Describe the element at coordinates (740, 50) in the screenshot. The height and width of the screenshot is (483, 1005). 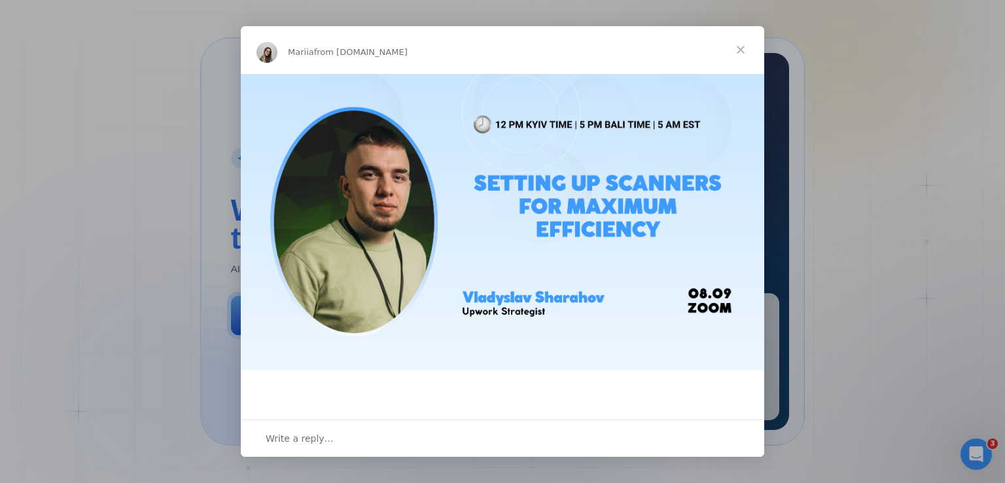
I see `span: Close` at that location.